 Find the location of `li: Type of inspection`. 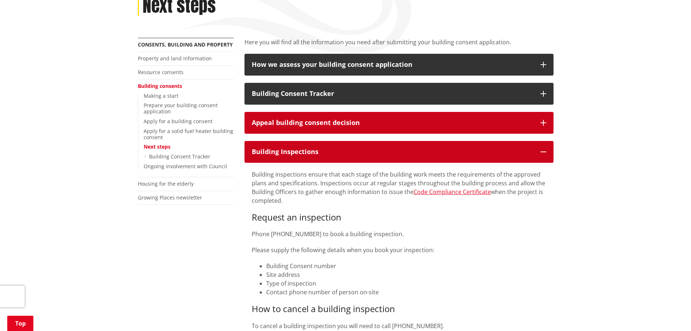

li: Type of inspection is located at coordinates (406, 283).